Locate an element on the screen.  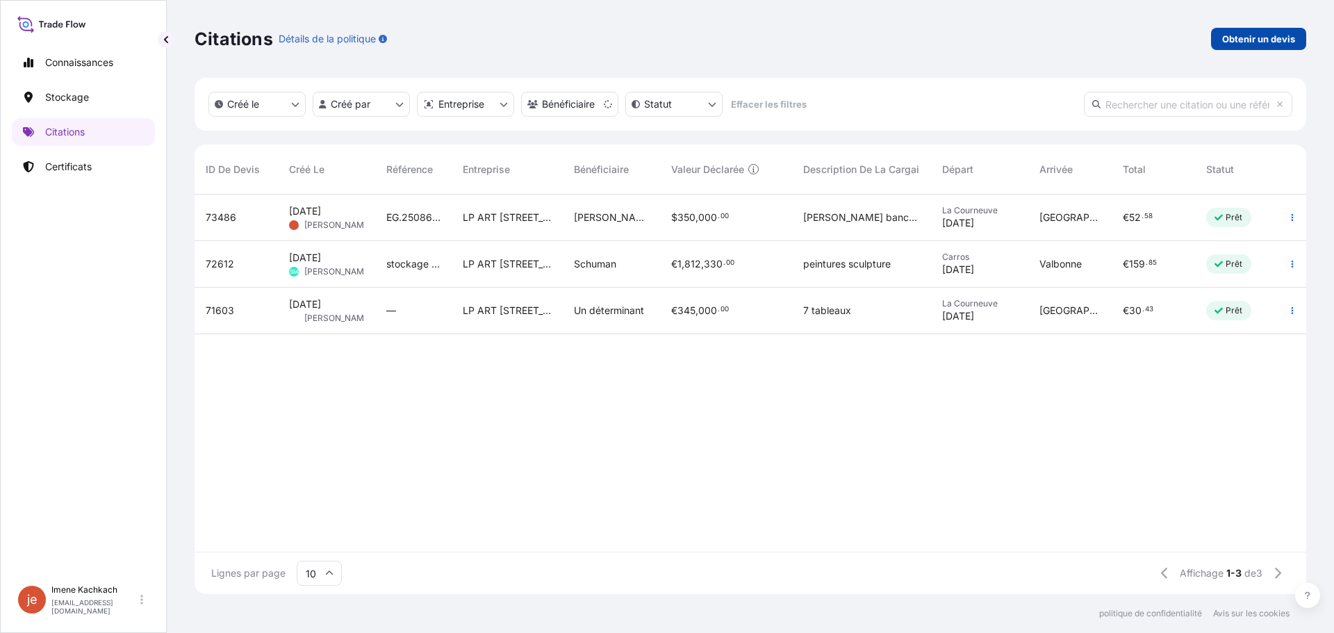
font: Valeur déclarée is located at coordinates (707, 169).